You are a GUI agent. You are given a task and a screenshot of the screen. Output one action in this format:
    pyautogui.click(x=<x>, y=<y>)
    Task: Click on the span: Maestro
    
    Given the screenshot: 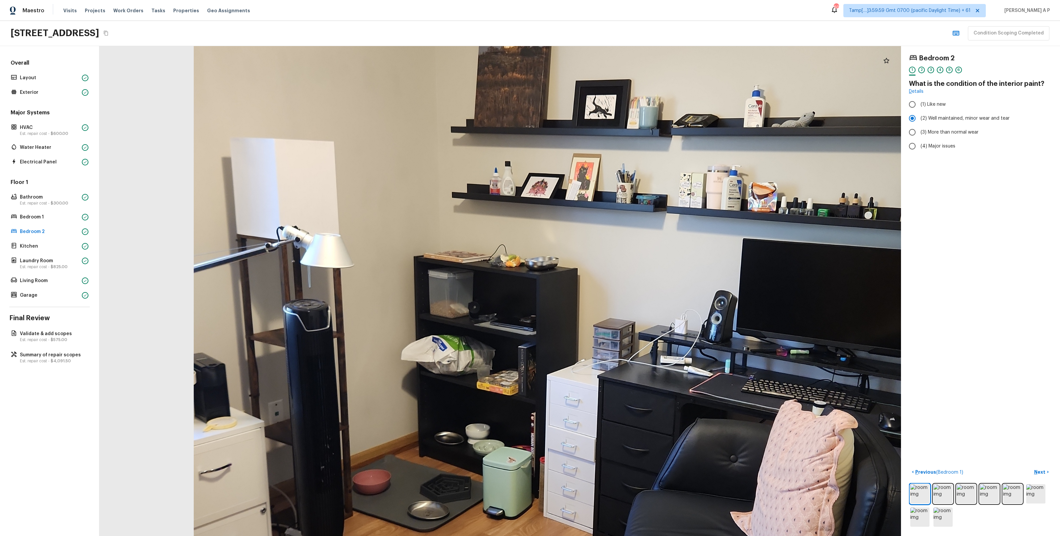 What is the action you would take?
    pyautogui.click(x=33, y=11)
    